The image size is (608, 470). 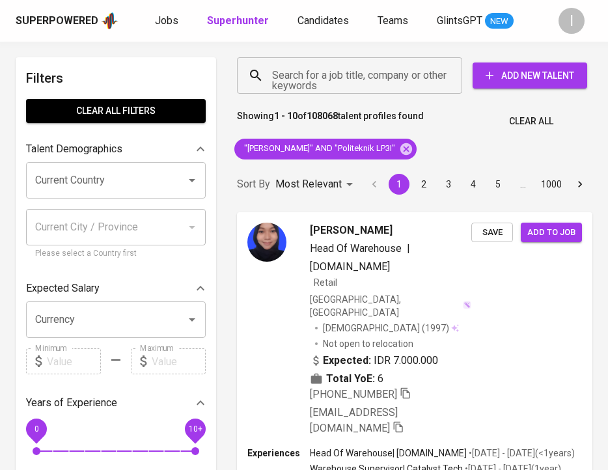 What do you see at coordinates (317, 184) in the screenshot?
I see `div: Most Relevant` at bounding box center [317, 184].